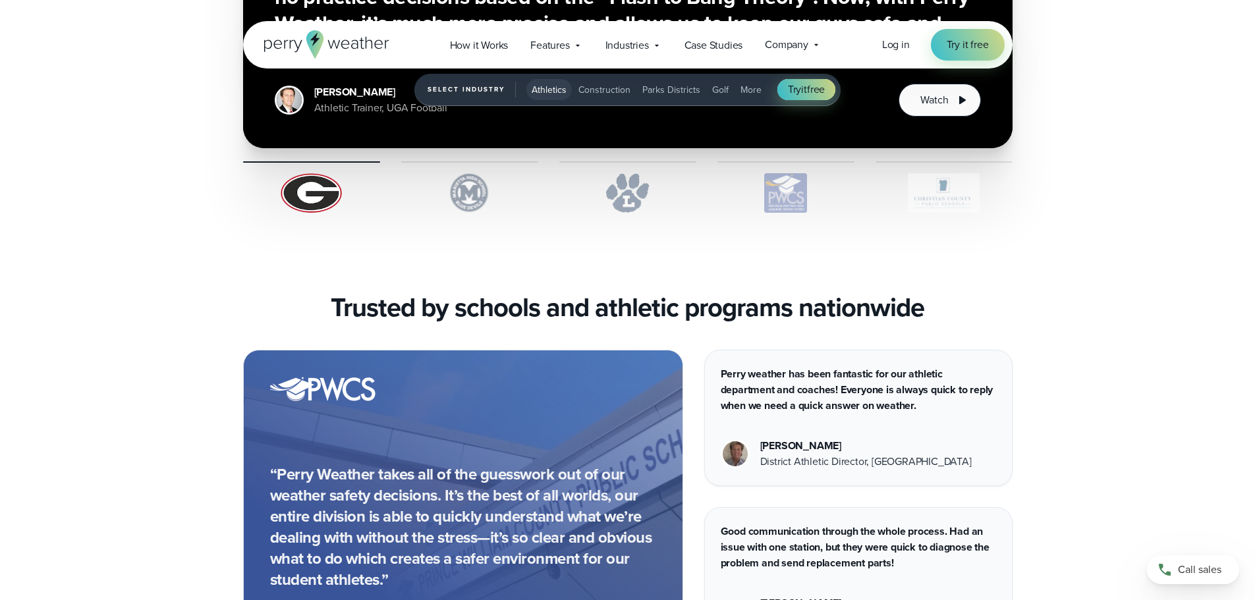 Image resolution: width=1255 pixels, height=600 pixels. I want to click on span: Try free, so click(806, 90).